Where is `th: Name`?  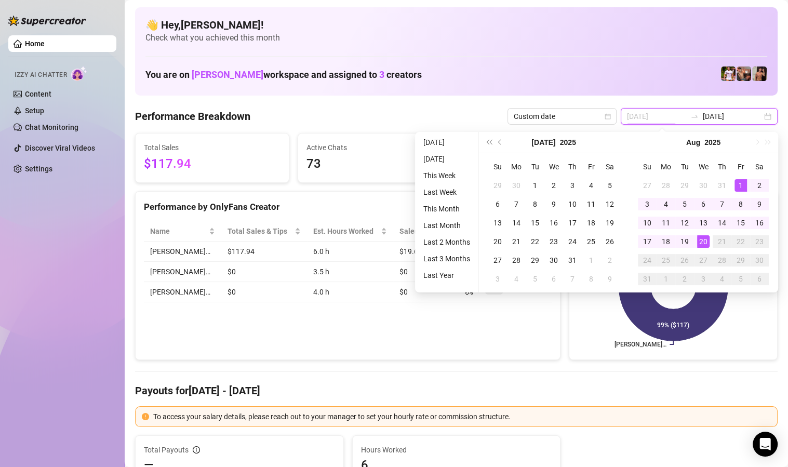 th: Name is located at coordinates (182, 231).